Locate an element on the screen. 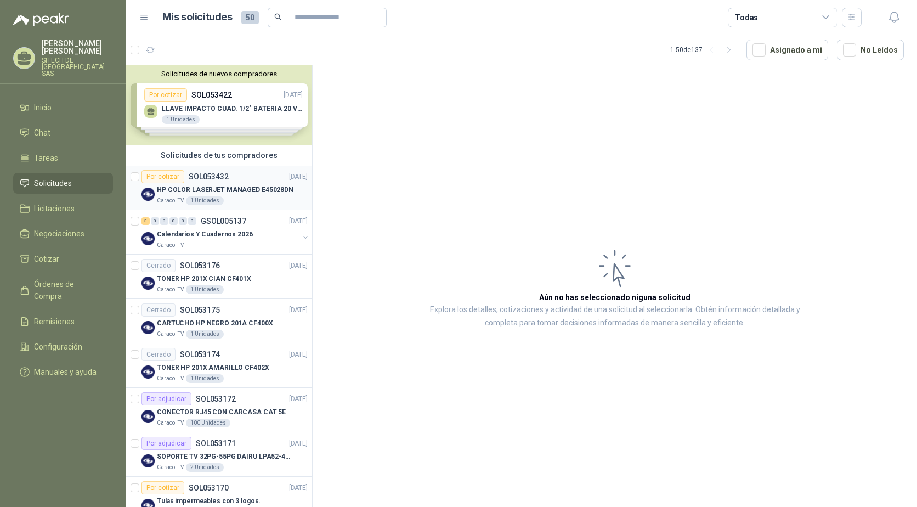  span: Manuales y ayuda is located at coordinates (65, 372).